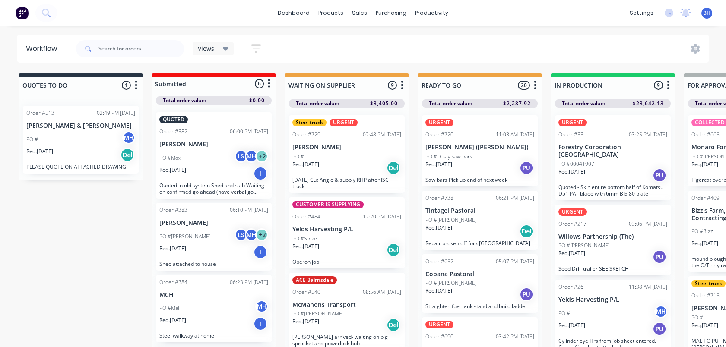 This screenshot has width=726, height=347. Describe the element at coordinates (572, 224) in the screenshot. I see `div: Order #217` at that location.